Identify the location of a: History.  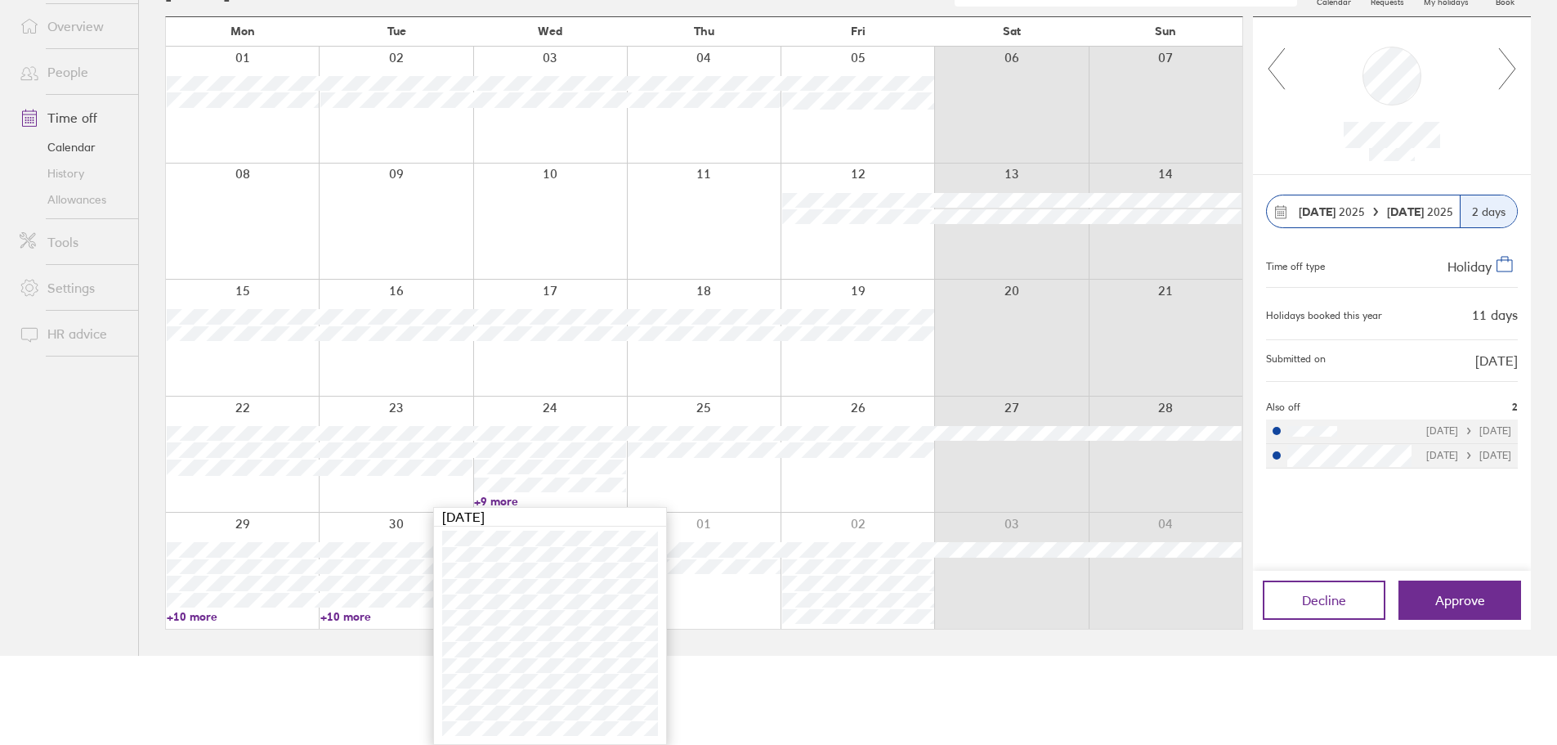
(72, 173).